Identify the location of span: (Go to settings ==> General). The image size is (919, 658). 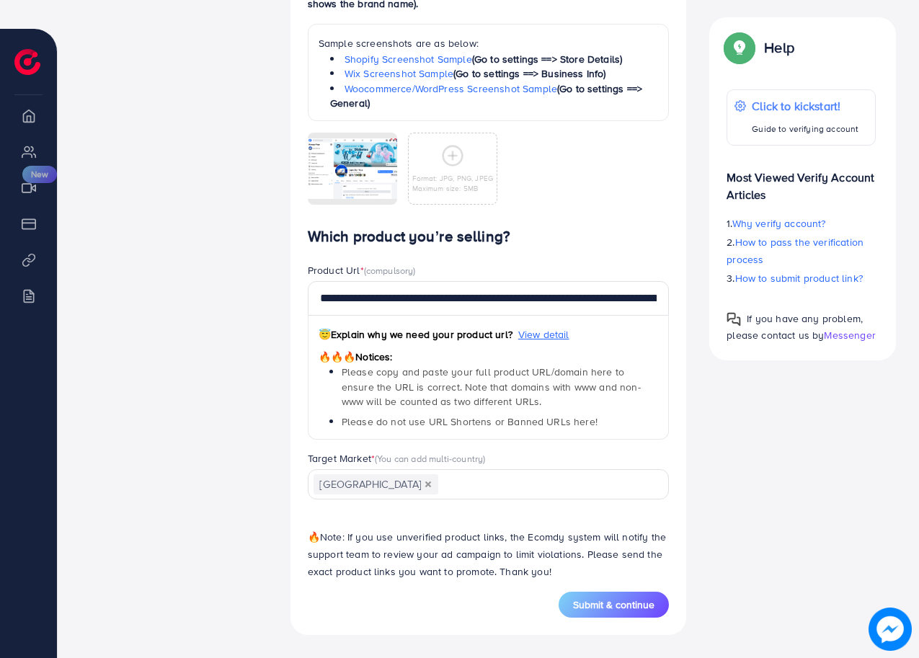
(486, 96).